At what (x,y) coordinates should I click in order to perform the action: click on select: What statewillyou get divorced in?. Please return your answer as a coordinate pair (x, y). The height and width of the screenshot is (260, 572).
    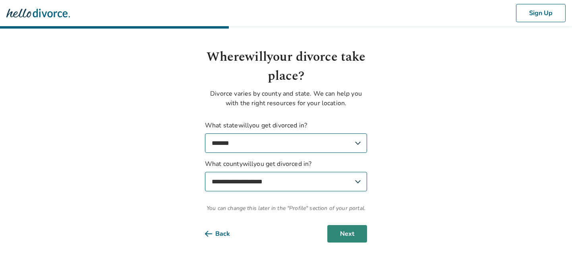
    Looking at the image, I should click on (286, 143).